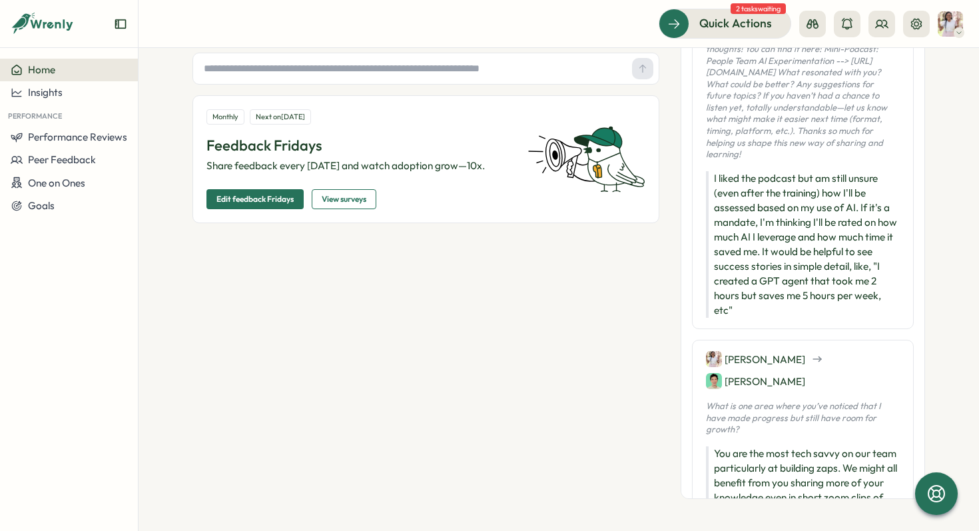  What do you see at coordinates (62, 159) in the screenshot?
I see `span: Peer Feedback` at bounding box center [62, 159].